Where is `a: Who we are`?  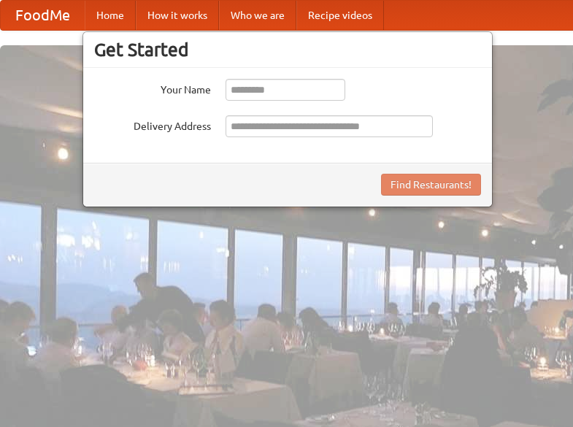
a: Who we are is located at coordinates (258, 15).